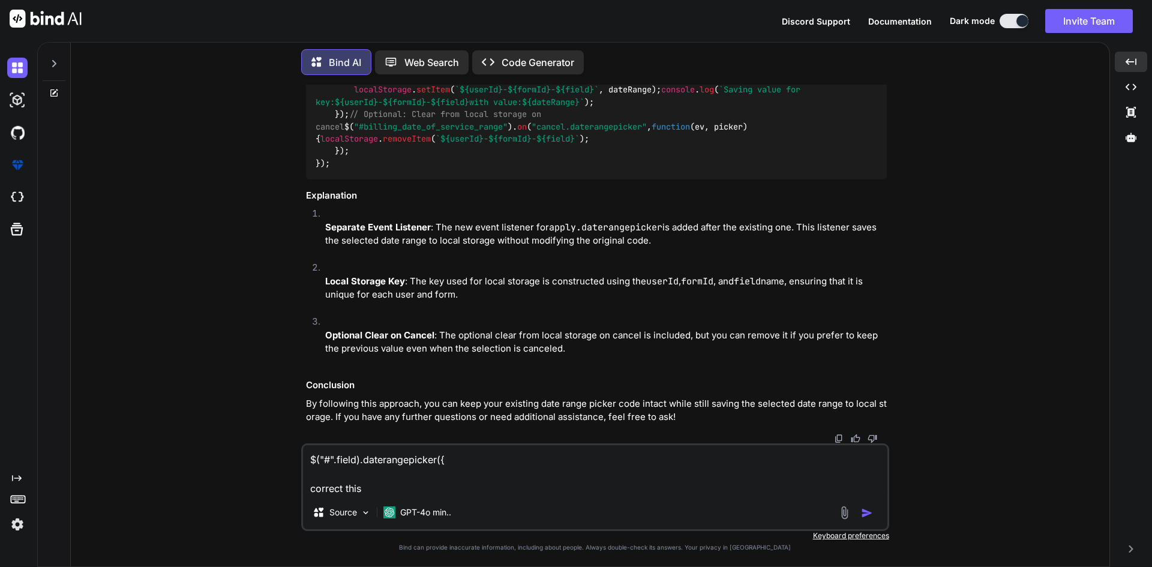  I want to click on p: By following this approach, you can keep your existing date range picker code intact while still ..., so click(597, 410).